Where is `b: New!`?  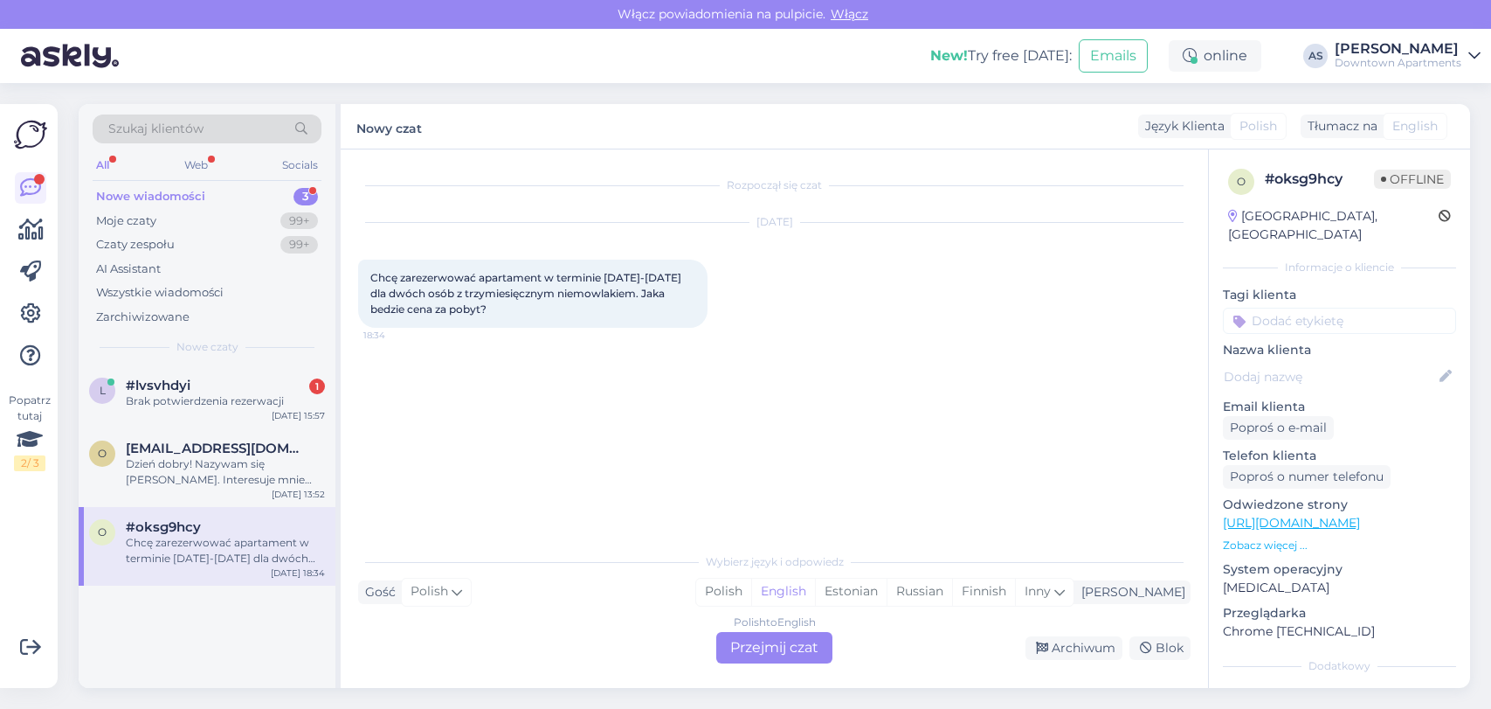 b: New! is located at coordinates (949, 55).